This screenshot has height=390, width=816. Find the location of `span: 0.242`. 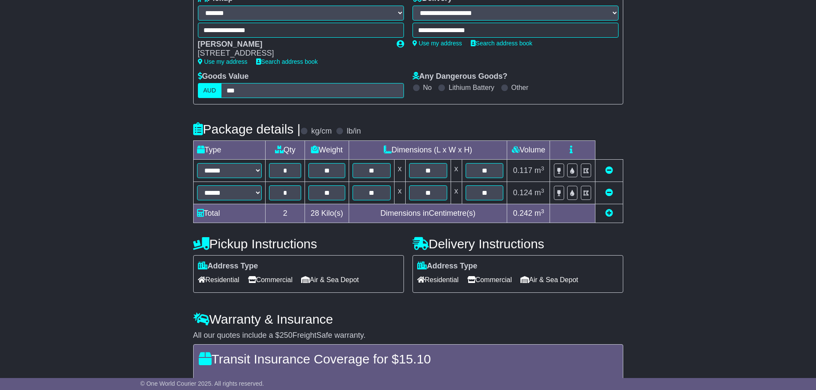

span: 0.242 is located at coordinates (522, 213).